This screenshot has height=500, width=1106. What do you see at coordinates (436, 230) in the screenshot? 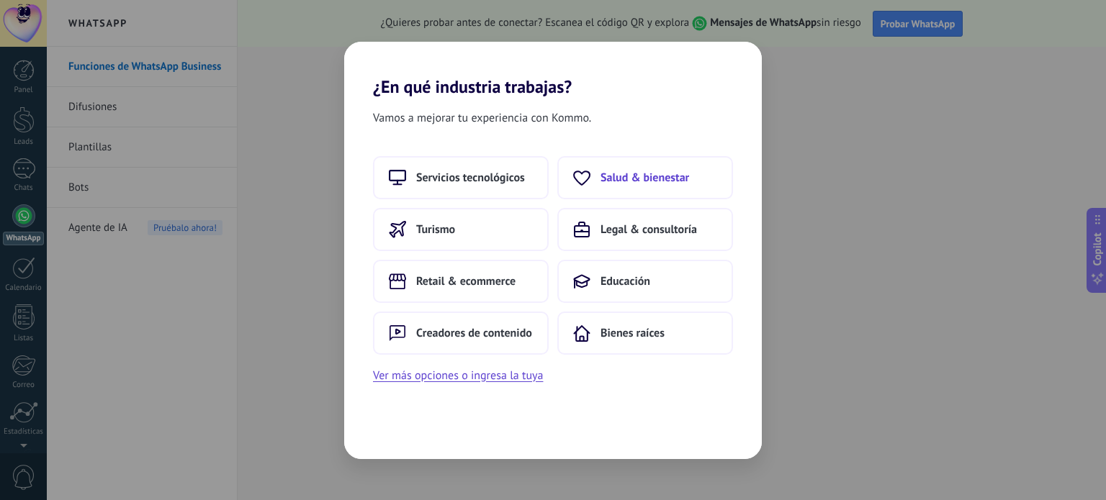
I see `span: Turismo` at bounding box center [436, 230].